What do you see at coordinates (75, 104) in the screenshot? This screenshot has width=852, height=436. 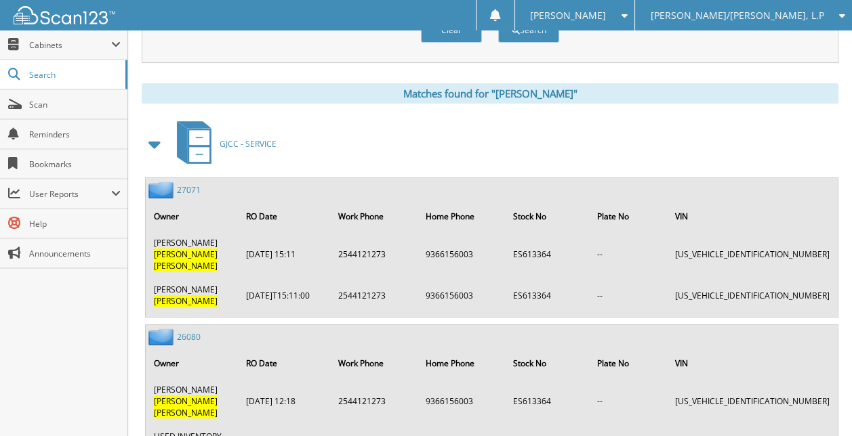 I see `span: Scan` at bounding box center [75, 104].